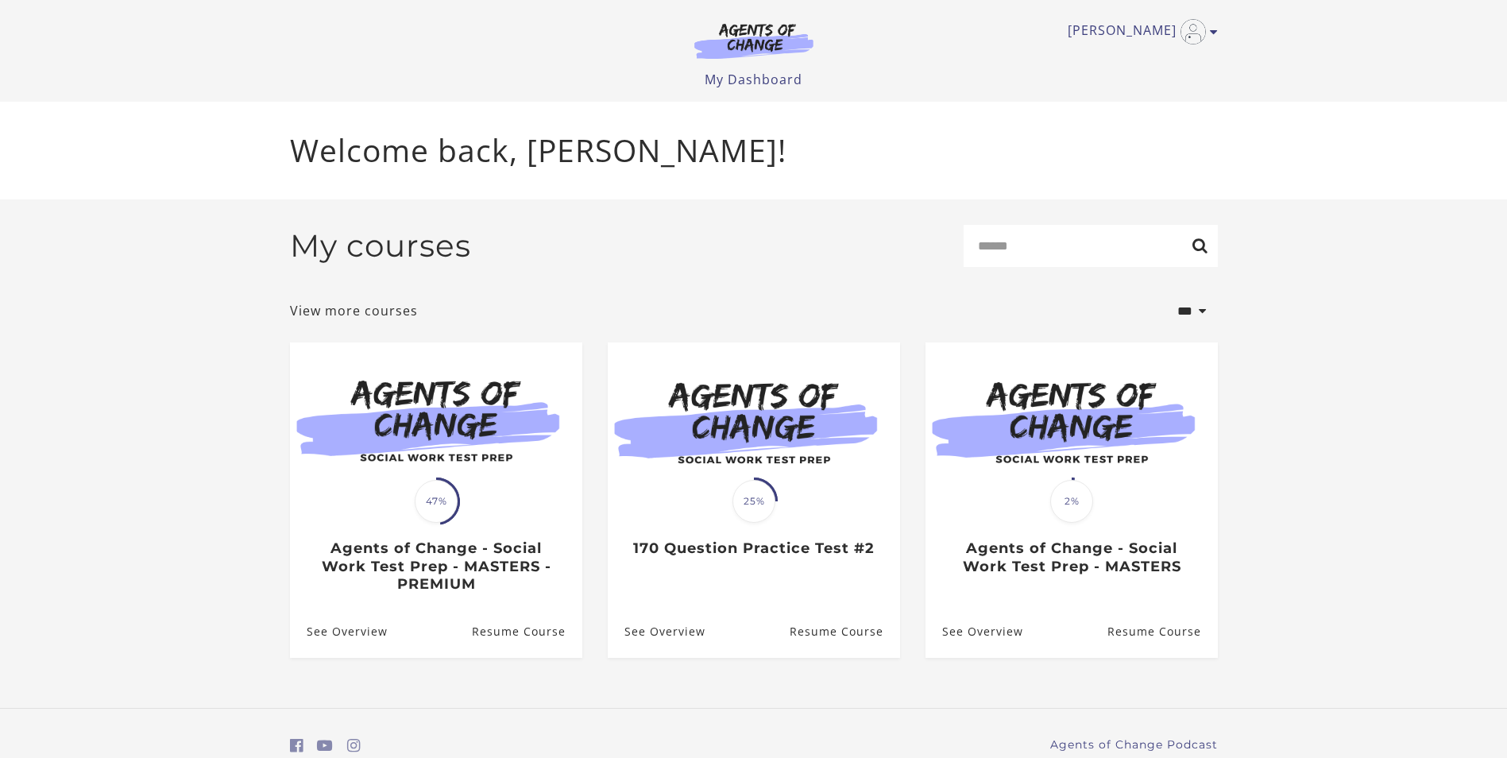 The image size is (1507, 758). Describe the element at coordinates (753, 79) in the screenshot. I see `a: My Dashboard` at that location.